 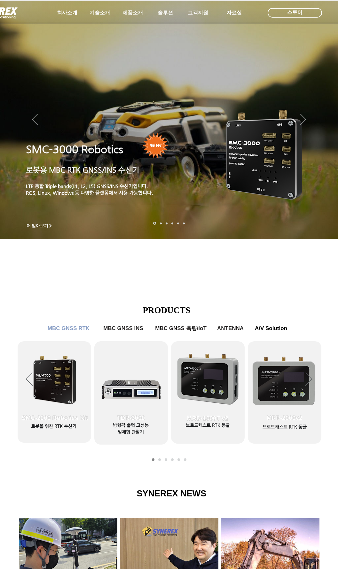 I want to click on a: MBC GNSS RTK2, so click(x=160, y=460).